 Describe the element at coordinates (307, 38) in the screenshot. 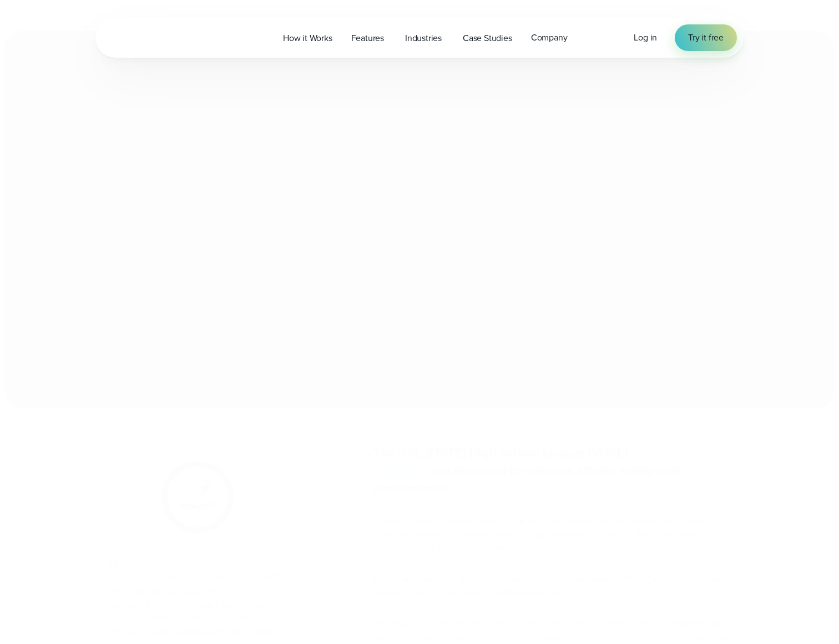

I see `a: How it Works` at that location.